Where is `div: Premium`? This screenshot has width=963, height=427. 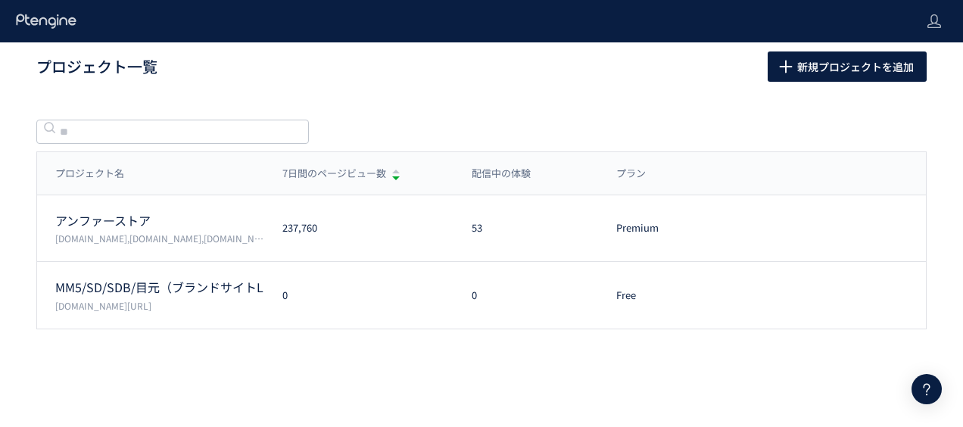
div: Premium is located at coordinates (649, 228).